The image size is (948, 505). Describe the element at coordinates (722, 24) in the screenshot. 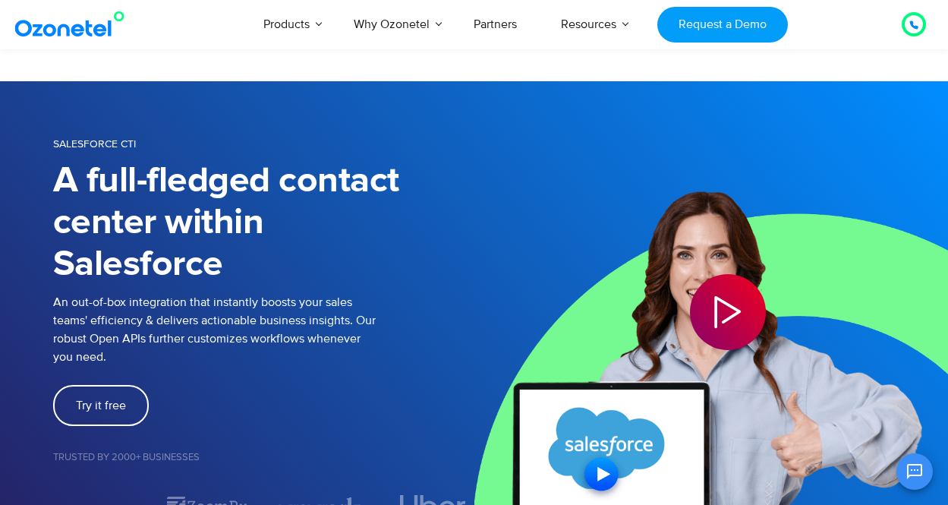

I see `a: Request a Demo` at that location.